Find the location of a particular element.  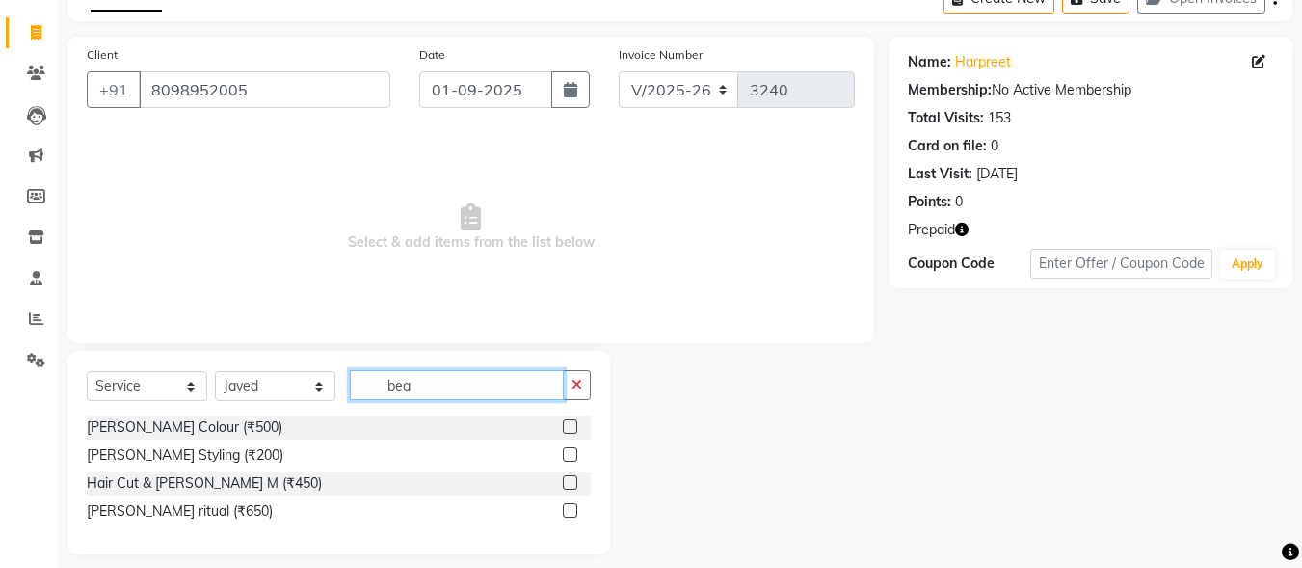

div: No Active Membership is located at coordinates (1090, 90).